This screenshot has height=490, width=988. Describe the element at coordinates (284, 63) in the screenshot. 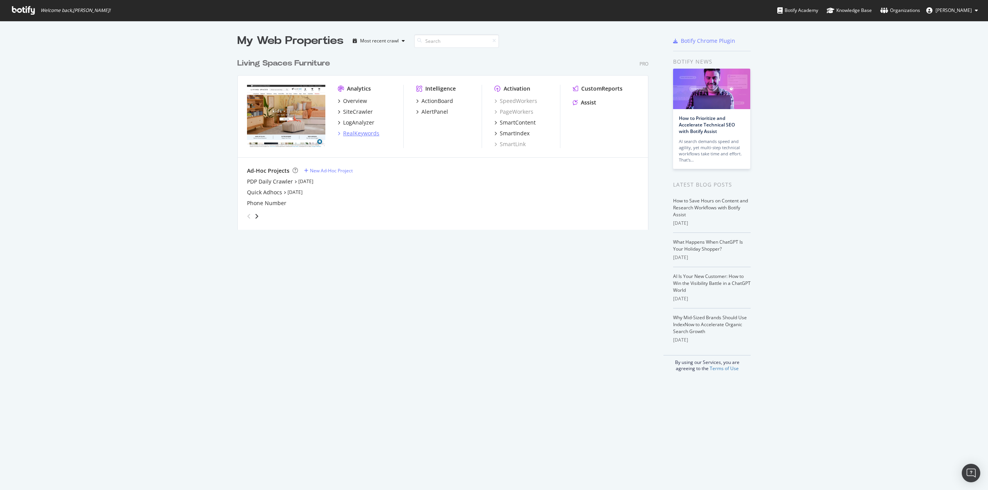

I see `div: Living Spaces Furniture` at that location.